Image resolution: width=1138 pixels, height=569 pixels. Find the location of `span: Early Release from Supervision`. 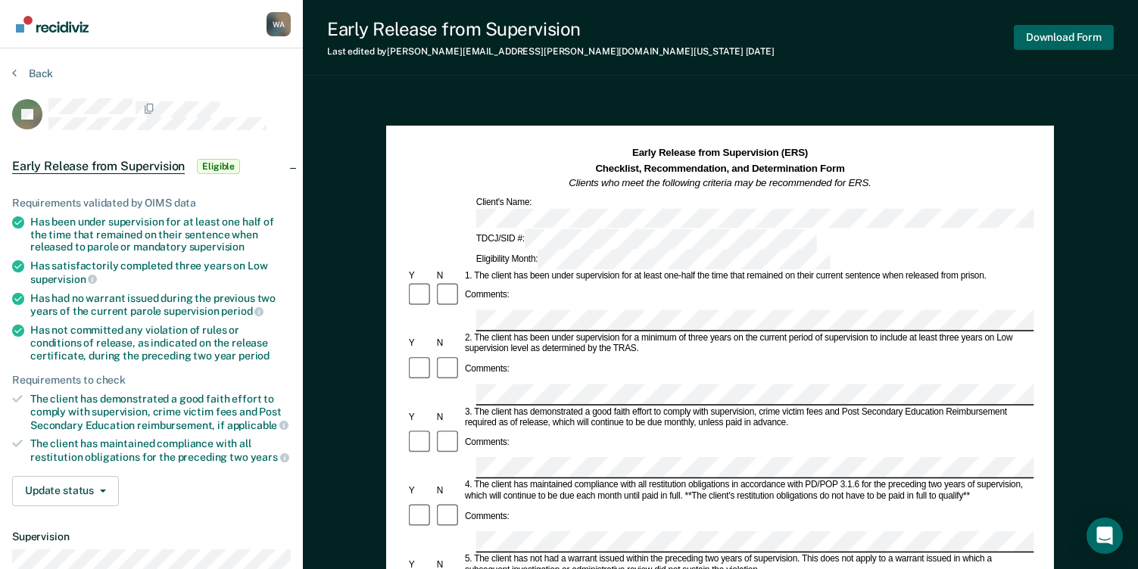

span: Early Release from Supervision is located at coordinates (98, 167).